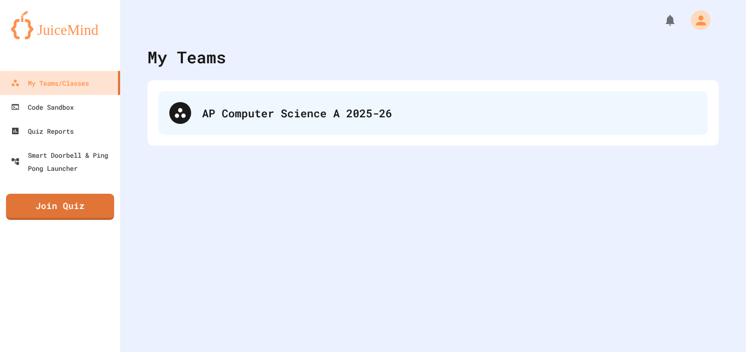 This screenshot has width=746, height=352. What do you see at coordinates (60, 25) in the screenshot?
I see `img: logo-orange.svg` at bounding box center [60, 25].